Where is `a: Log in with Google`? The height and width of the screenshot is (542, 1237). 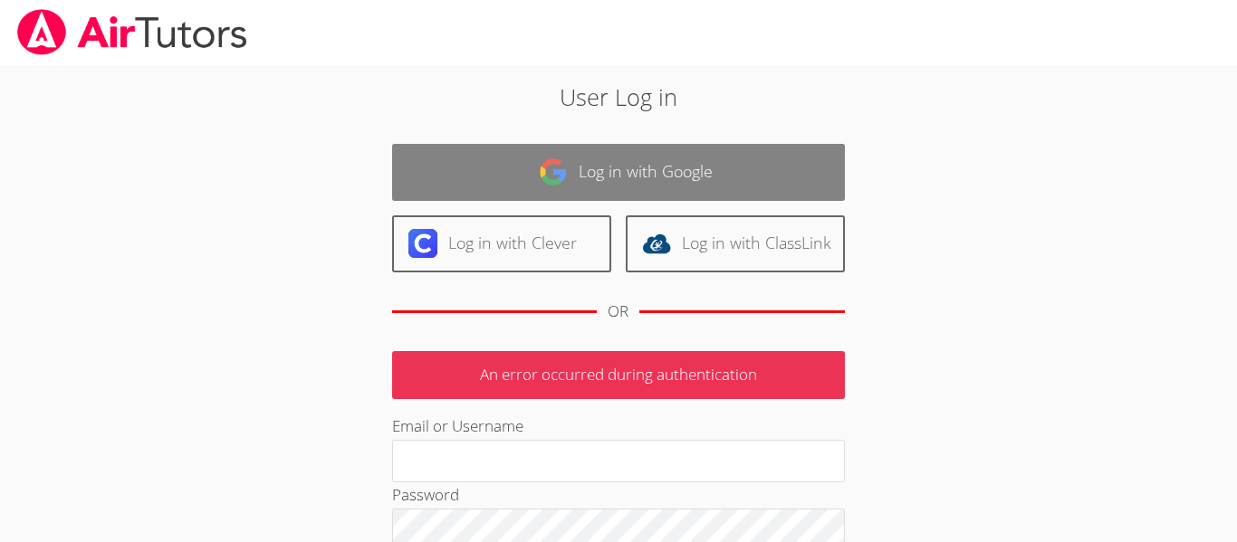
a: Log in with Google is located at coordinates (618, 172).